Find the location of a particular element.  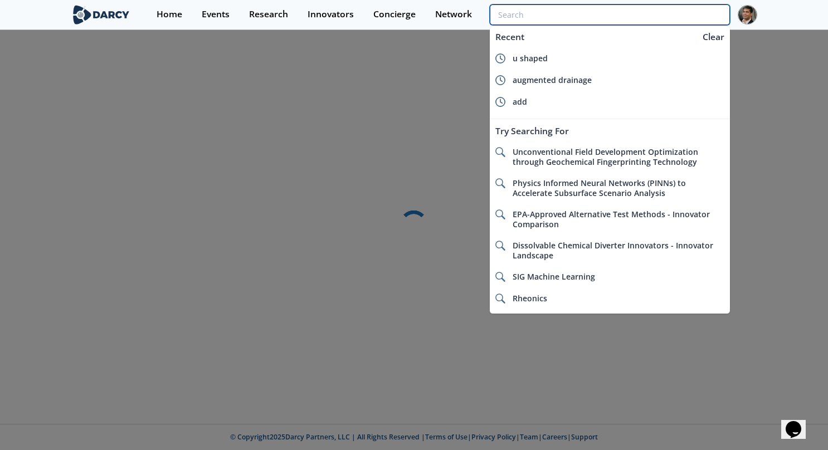

span: Dissolvable Chemical Diverter Innovators - Innovator Landscape is located at coordinates (613, 250).